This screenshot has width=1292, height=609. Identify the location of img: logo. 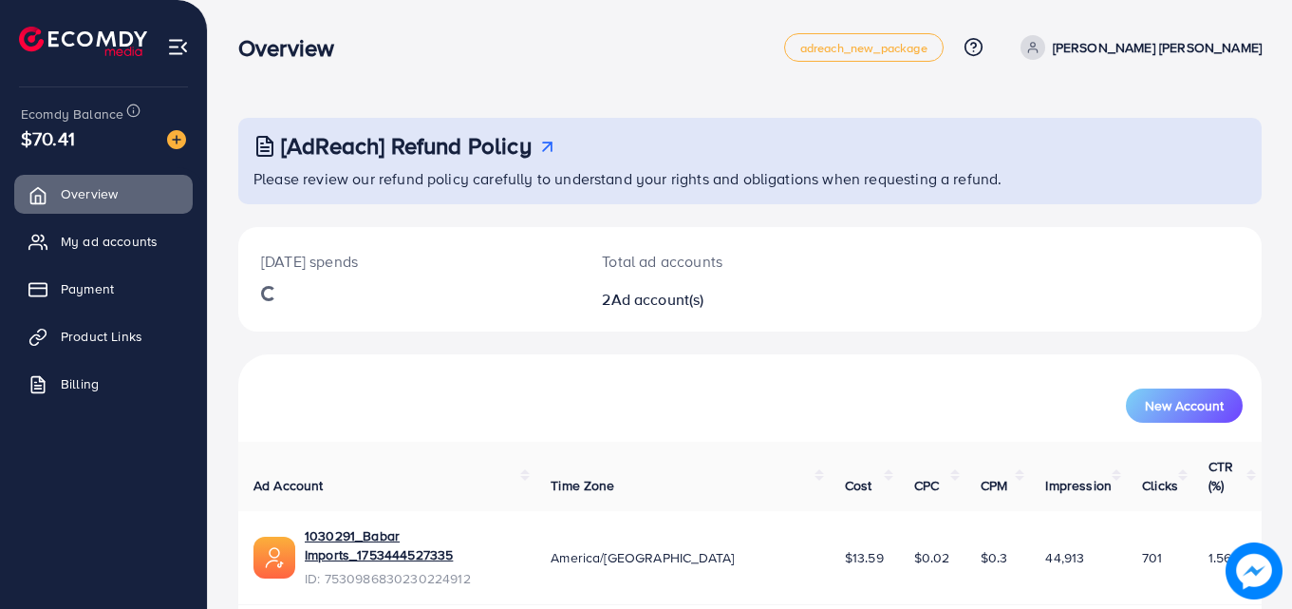
(83, 41).